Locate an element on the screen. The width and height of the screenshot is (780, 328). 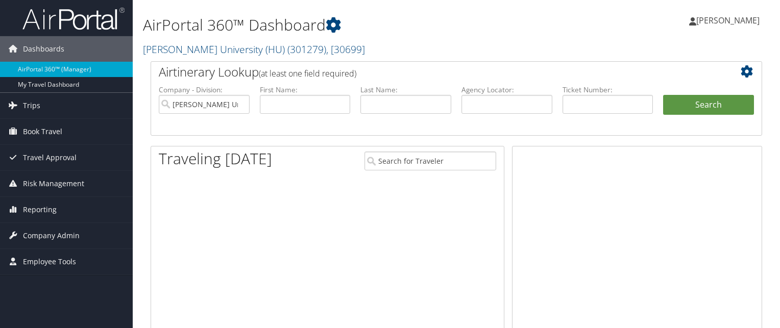
label: Ticket Number: is located at coordinates (608, 90).